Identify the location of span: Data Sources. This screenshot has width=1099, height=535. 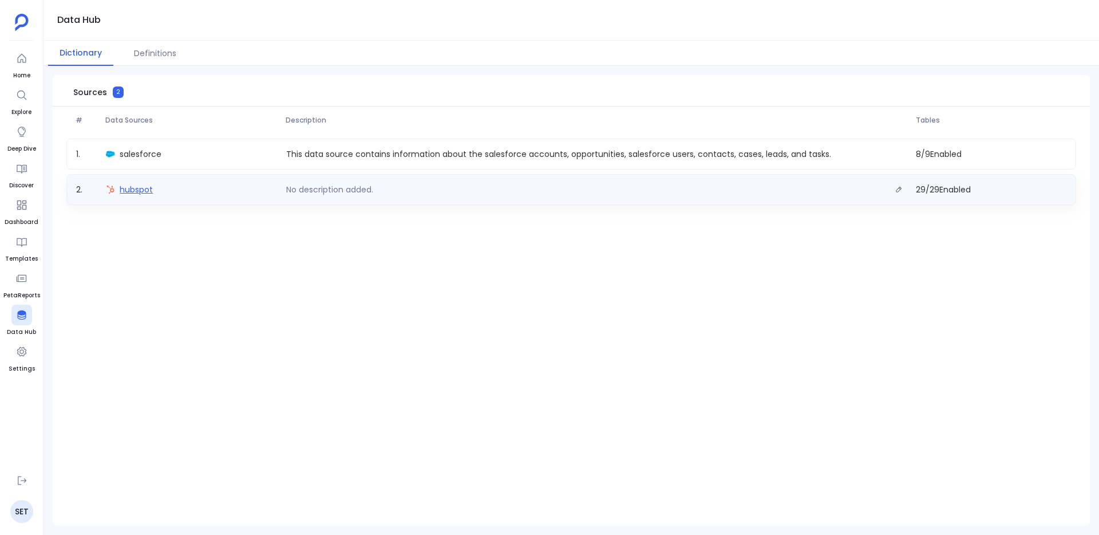
(191, 120).